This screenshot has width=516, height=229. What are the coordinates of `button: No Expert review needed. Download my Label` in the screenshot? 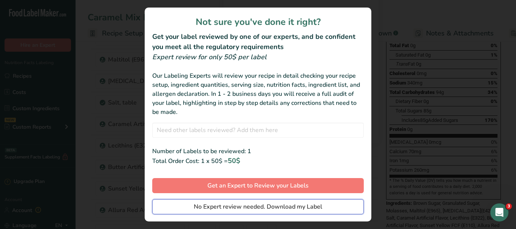 It's located at (258, 207).